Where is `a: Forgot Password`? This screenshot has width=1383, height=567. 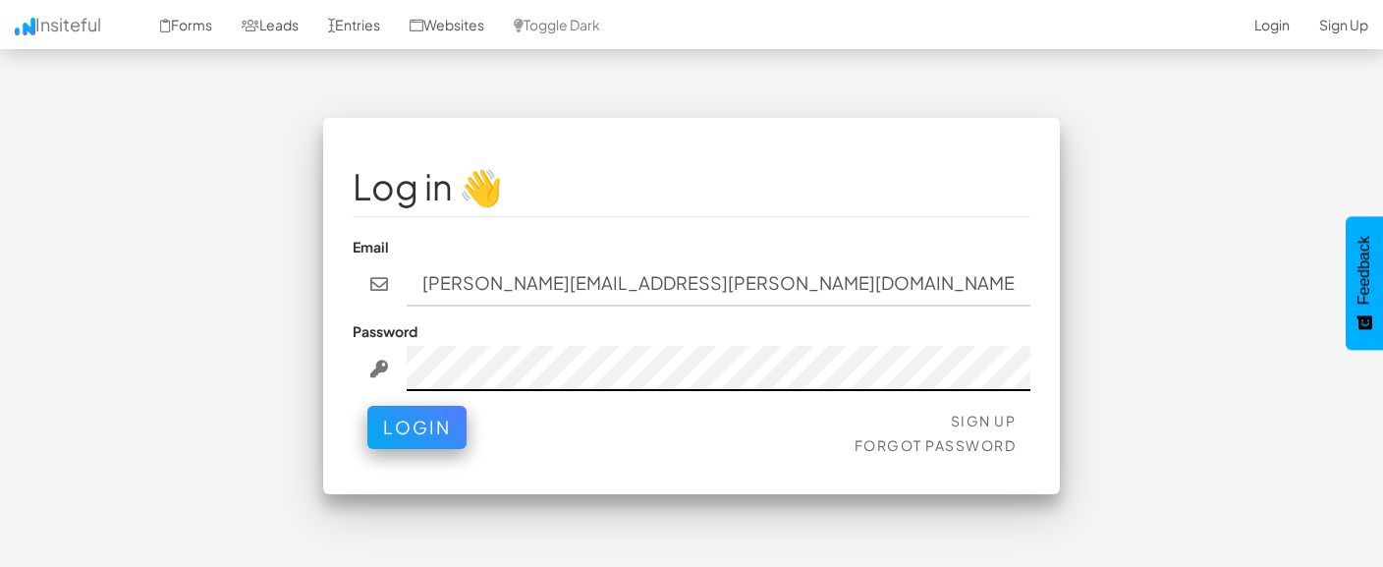 a: Forgot Password is located at coordinates (935, 445).